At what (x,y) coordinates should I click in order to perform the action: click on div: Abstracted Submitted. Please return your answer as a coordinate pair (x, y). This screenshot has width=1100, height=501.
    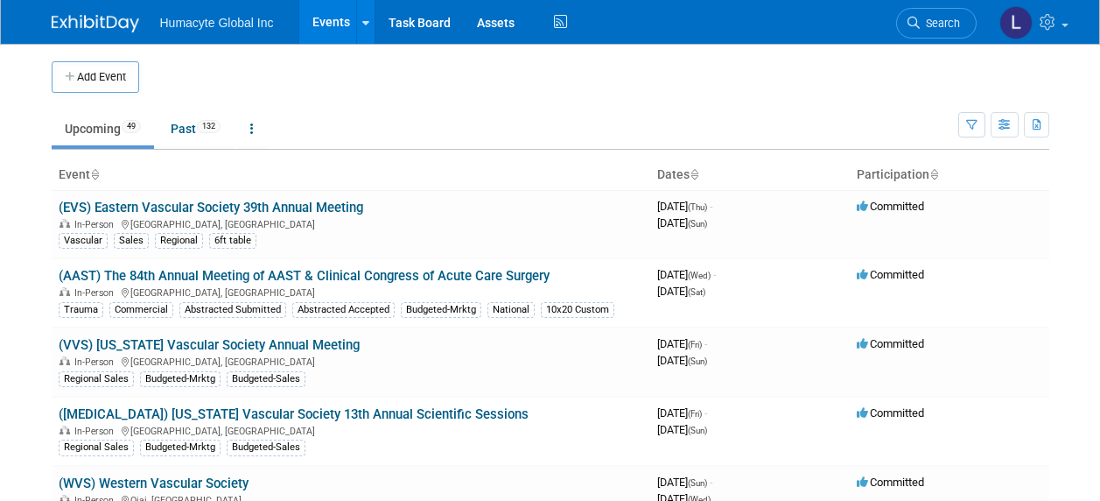
    Looking at the image, I should click on (233, 310).